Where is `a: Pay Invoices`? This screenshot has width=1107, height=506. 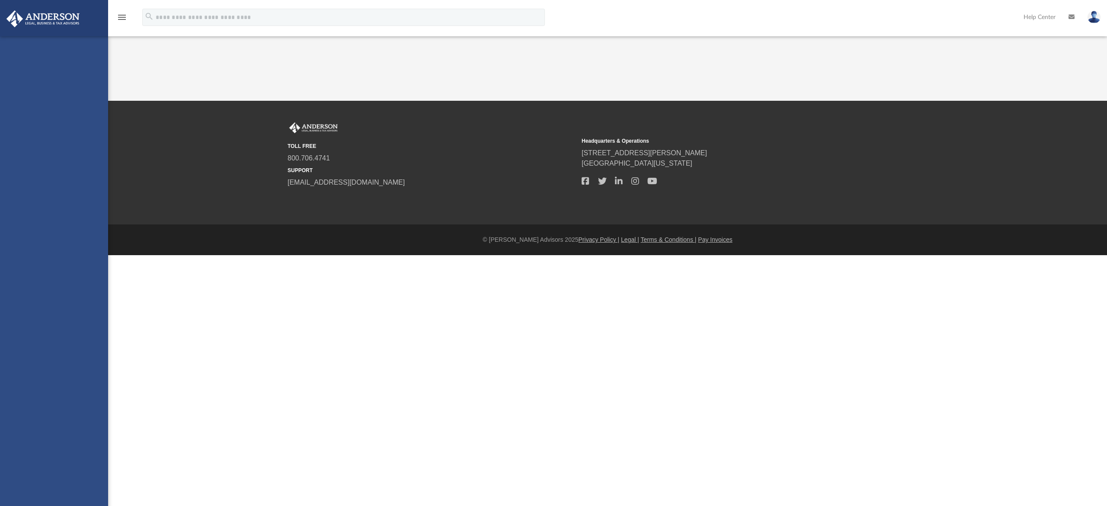 a: Pay Invoices is located at coordinates (715, 240).